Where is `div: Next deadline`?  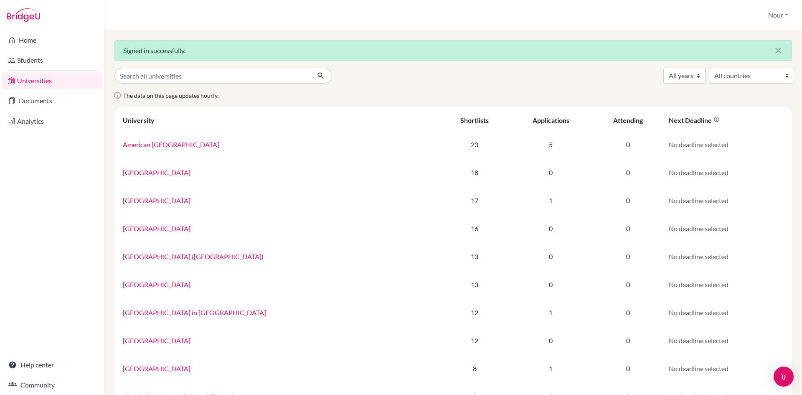
div: Next deadline is located at coordinates (694, 120).